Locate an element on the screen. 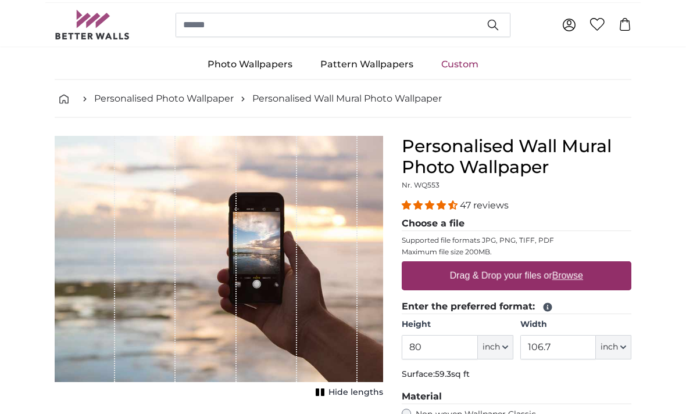  a: Personalised Wall Mural Photo Wallpaper is located at coordinates (347, 99).